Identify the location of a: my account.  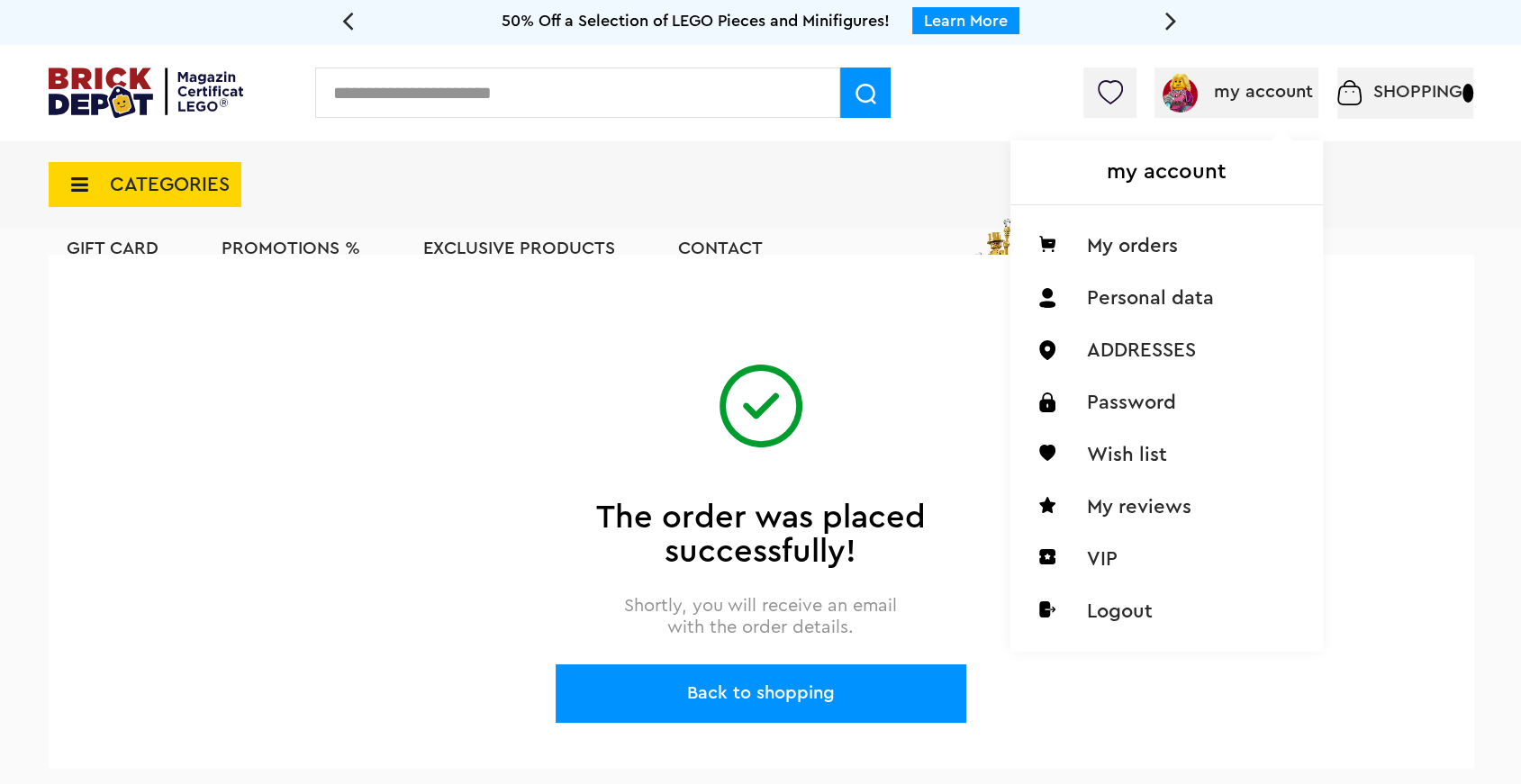
(1237, 91).